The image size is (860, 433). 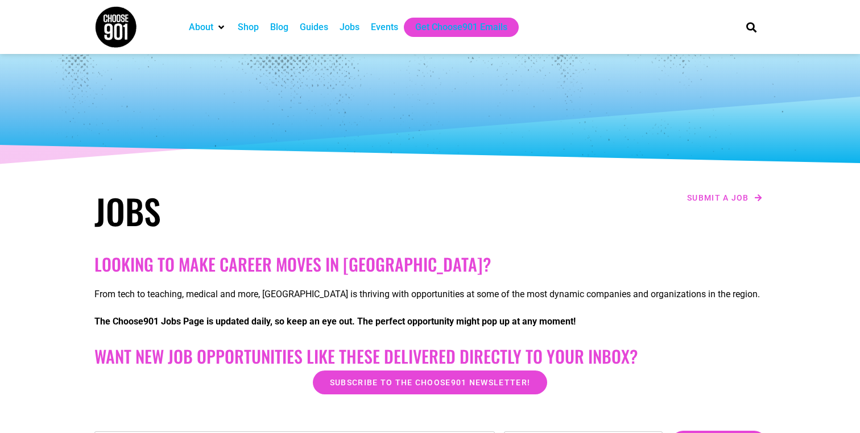 I want to click on a: Guides, so click(x=314, y=27).